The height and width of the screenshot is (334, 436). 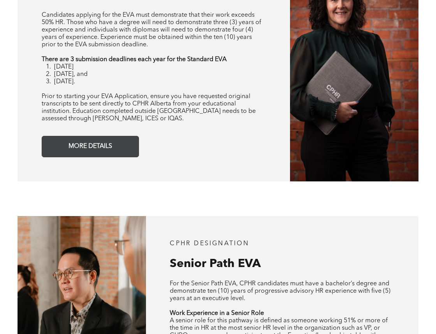 I want to click on strong: Work Experience in a Senior Role, so click(x=217, y=313).